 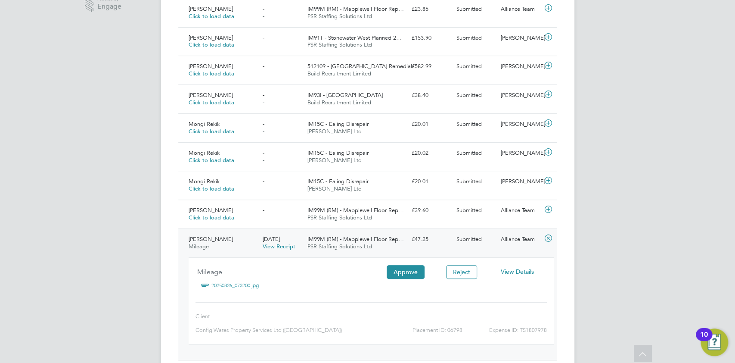 I want to click on button: Reject, so click(x=462, y=272).